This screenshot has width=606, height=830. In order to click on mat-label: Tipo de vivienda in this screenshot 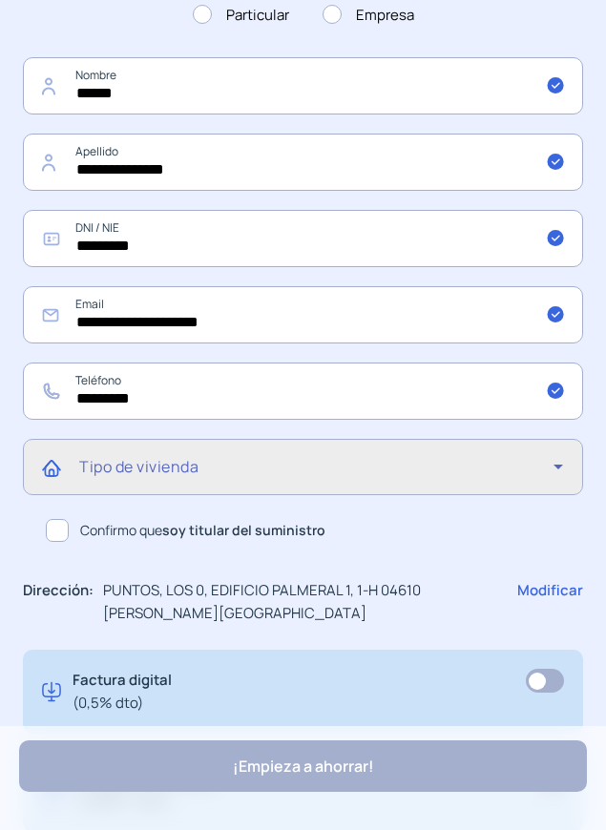, I will do `click(138, 467)`.